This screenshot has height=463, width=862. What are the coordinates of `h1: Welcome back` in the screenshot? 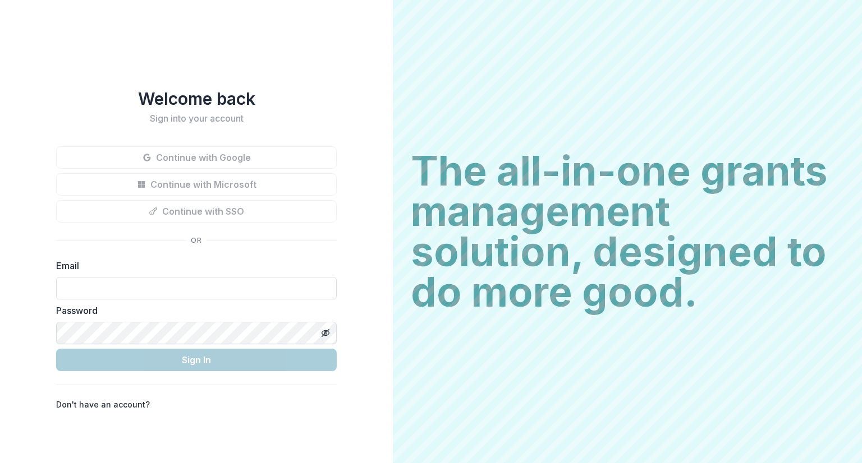 It's located at (196, 99).